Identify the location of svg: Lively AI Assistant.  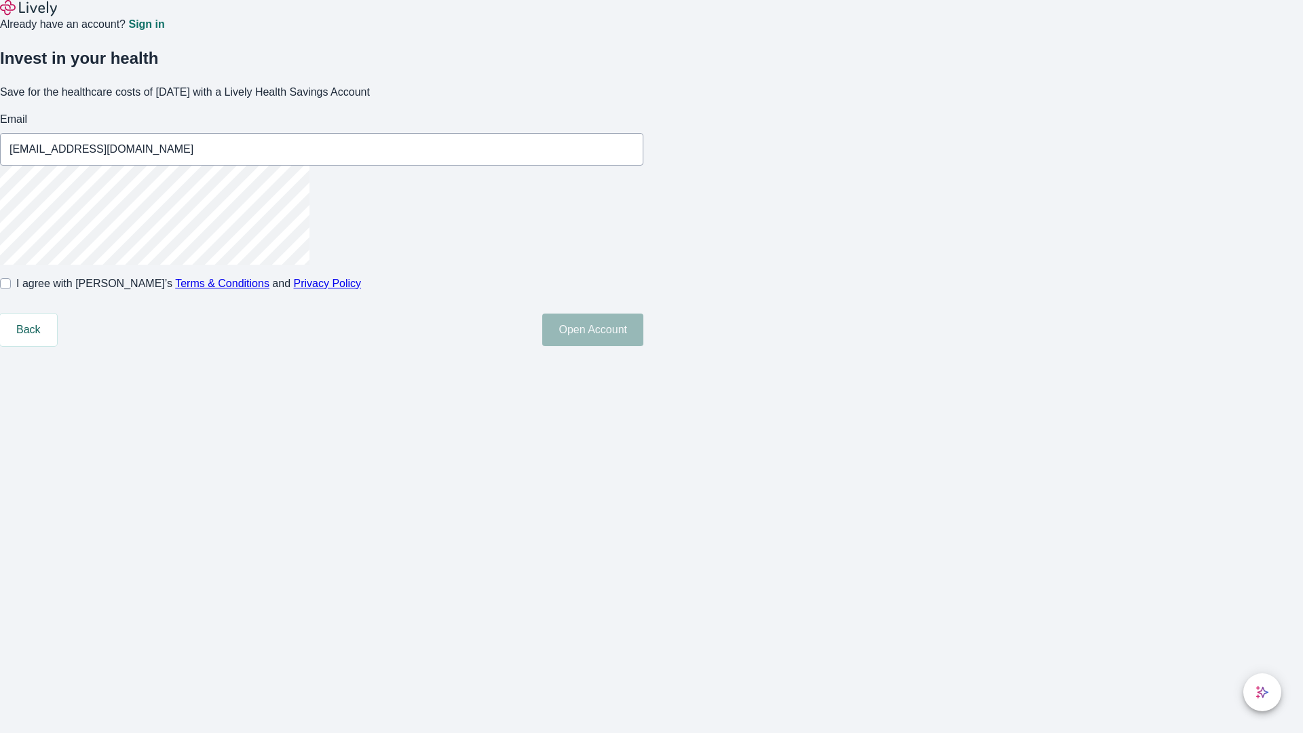
(1263, 692).